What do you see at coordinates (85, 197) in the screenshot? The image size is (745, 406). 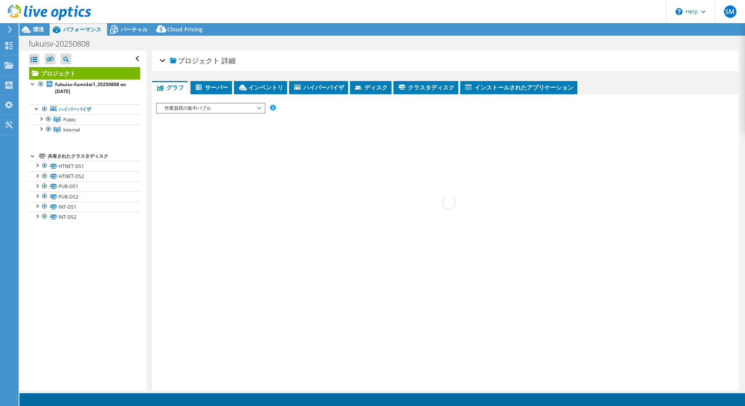 I see `a: PUB-DS2` at bounding box center [85, 197].